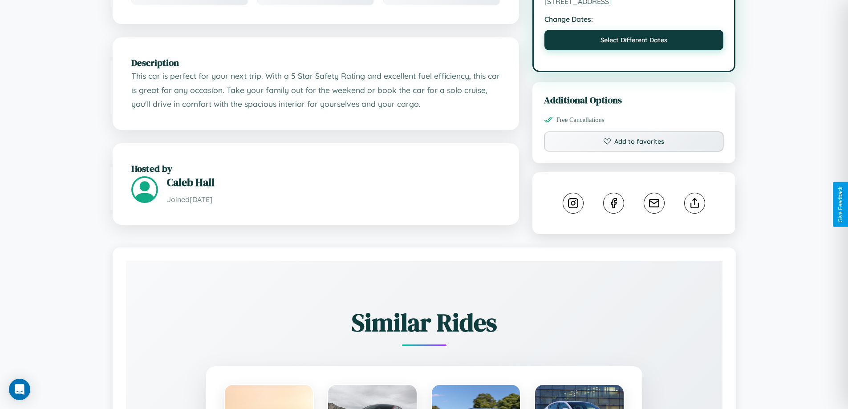  Describe the element at coordinates (316, 62) in the screenshot. I see `h2: Description` at that location.